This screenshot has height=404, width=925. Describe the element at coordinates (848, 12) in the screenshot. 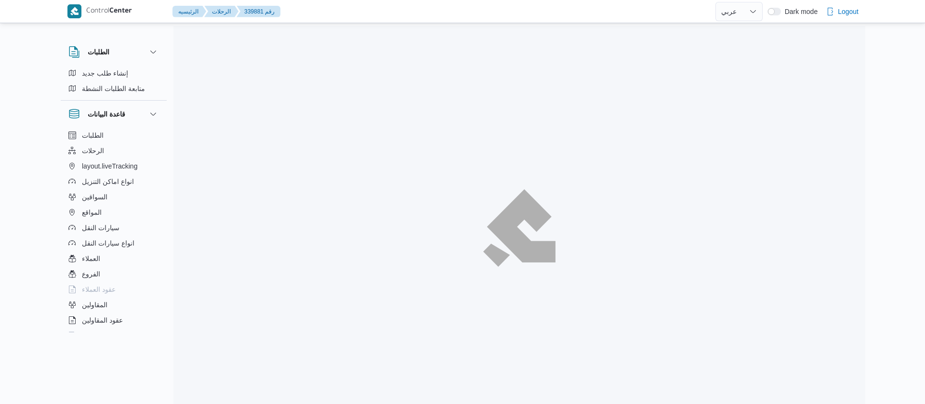

I see `span: Logout` at that location.